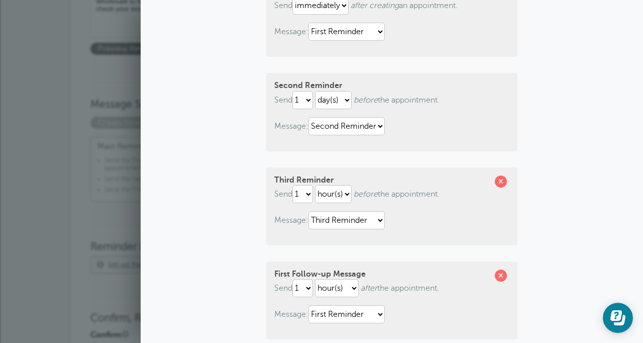  I want to click on strong: First Follow-up Message, so click(320, 274).